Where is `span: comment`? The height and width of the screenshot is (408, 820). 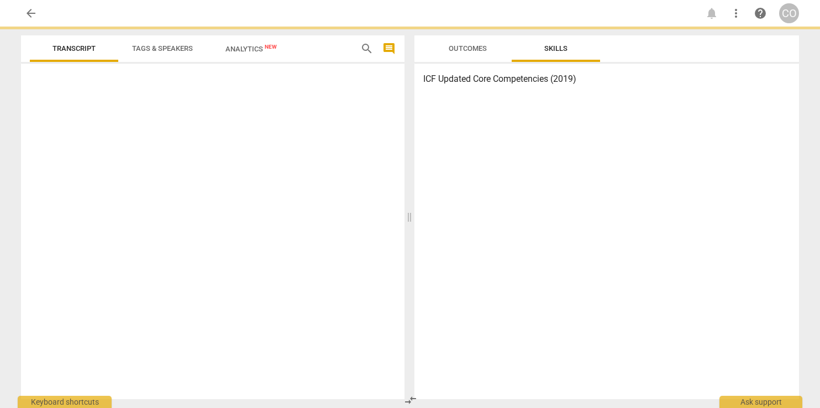
span: comment is located at coordinates (389, 49).